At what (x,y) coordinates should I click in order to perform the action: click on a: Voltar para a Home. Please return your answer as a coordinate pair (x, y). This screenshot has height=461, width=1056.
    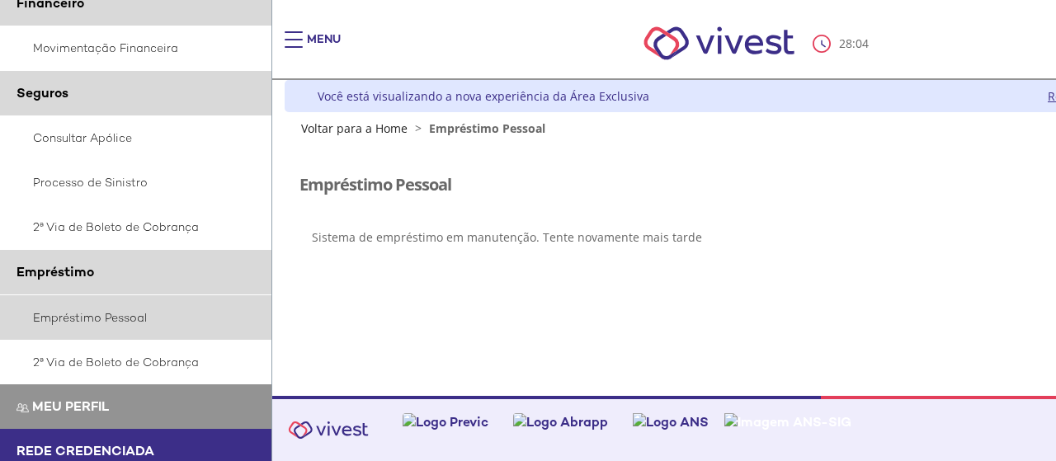
    Looking at the image, I should click on (354, 128).